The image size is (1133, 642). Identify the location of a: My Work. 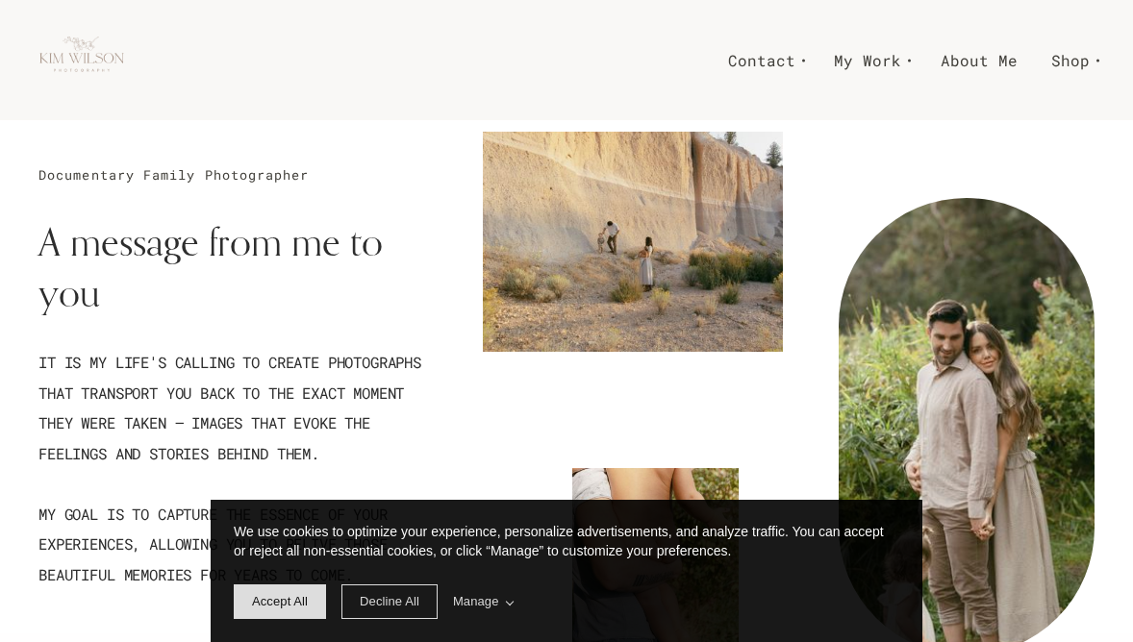
(870, 60).